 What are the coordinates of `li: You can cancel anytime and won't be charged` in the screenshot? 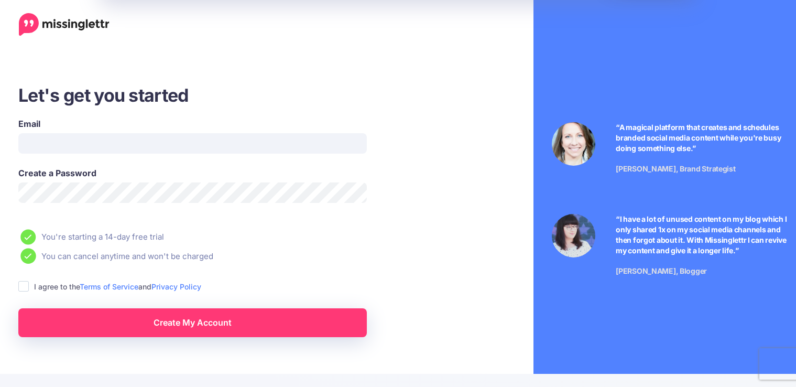 It's located at (229, 256).